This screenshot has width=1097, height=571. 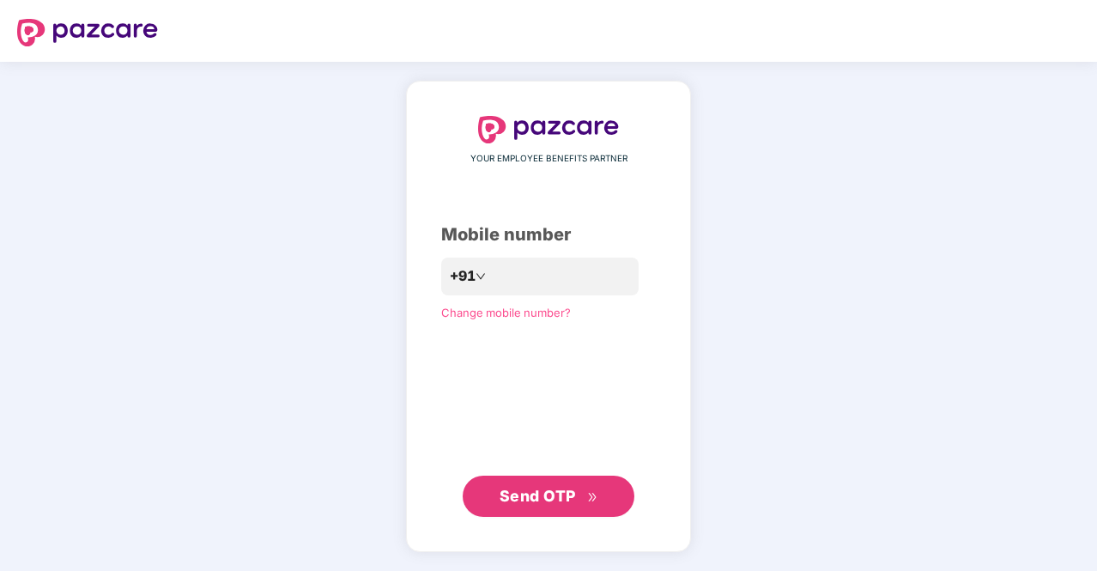 What do you see at coordinates (481, 276) in the screenshot?
I see `span: down` at bounding box center [481, 276].